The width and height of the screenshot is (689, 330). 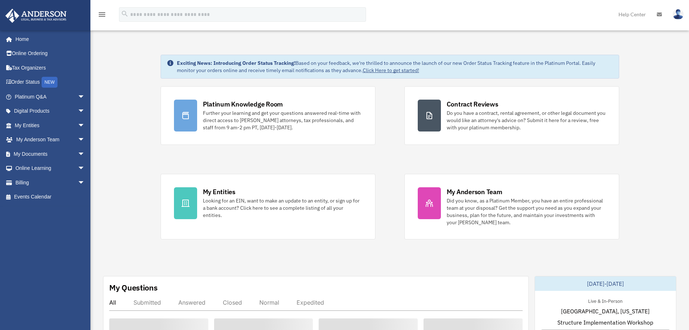 I want to click on div: My Entities, so click(x=219, y=191).